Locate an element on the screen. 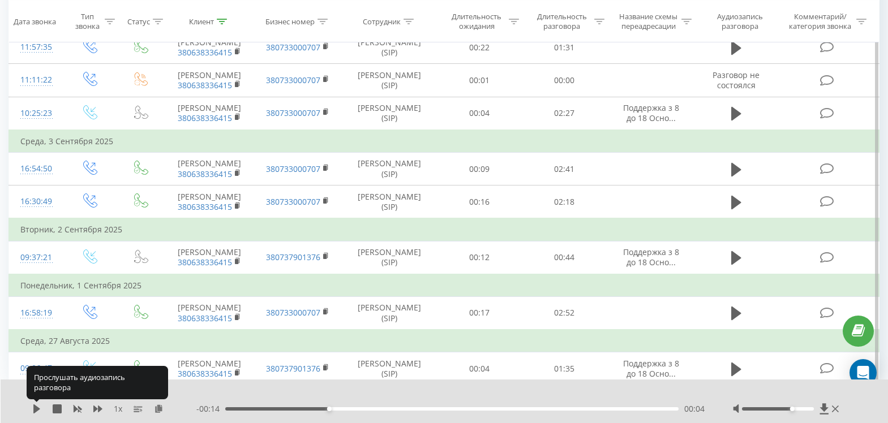 The image size is (888, 423). div: 09:37:21 is located at coordinates (36, 258).